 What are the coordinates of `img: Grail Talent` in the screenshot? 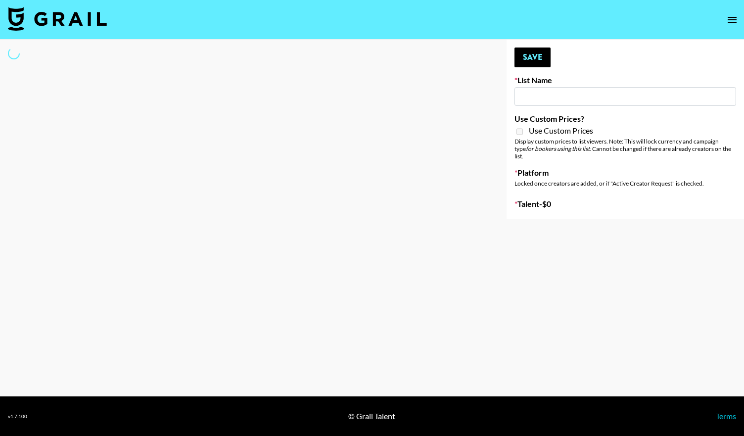 It's located at (57, 19).